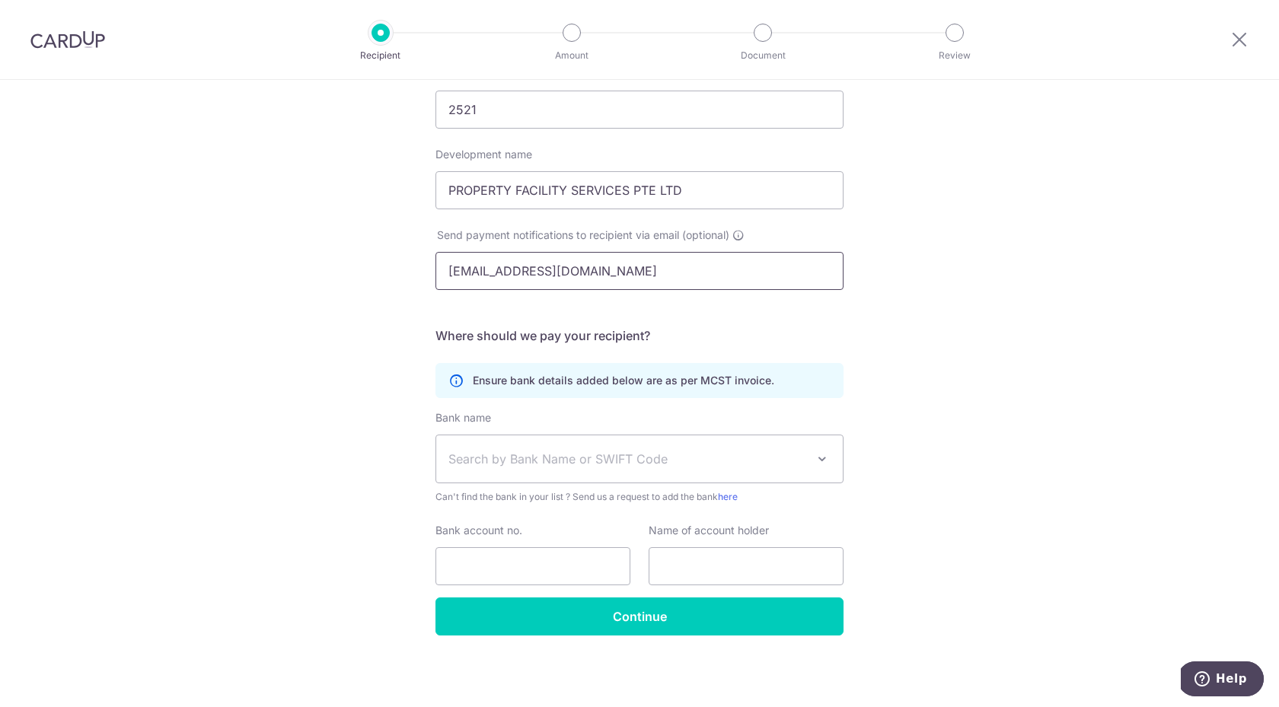 The height and width of the screenshot is (707, 1279). Describe the element at coordinates (627, 459) in the screenshot. I see `span: Search by Bank Name or SWIFT Code` at that location.